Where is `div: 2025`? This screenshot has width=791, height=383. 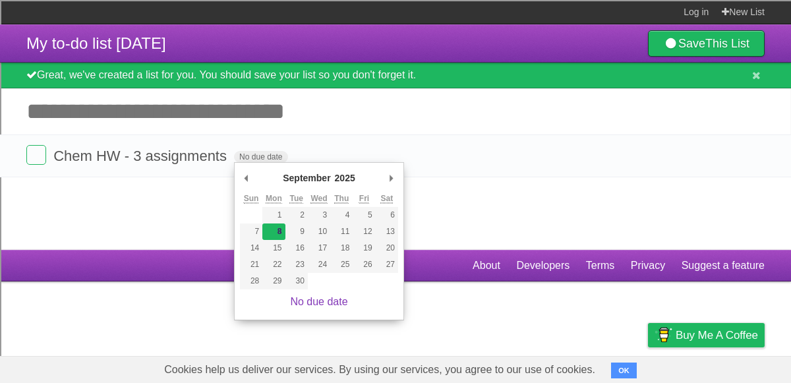
div: 2025 is located at coordinates (345, 178).